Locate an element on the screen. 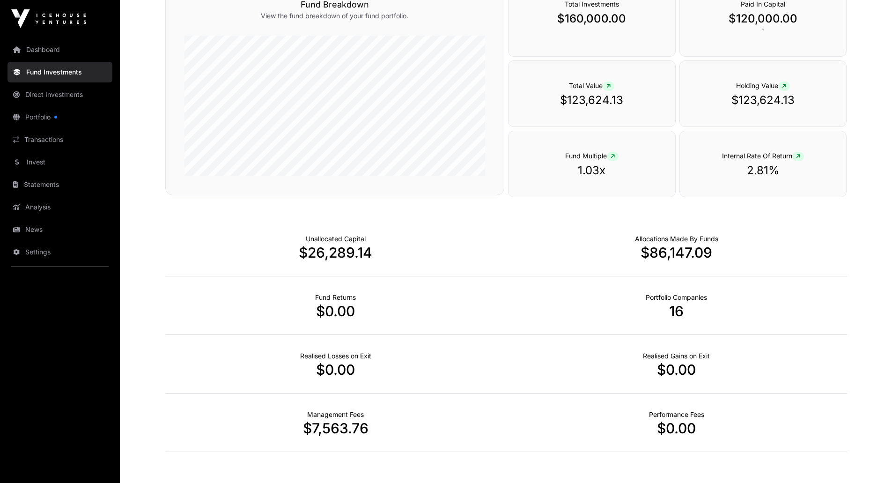  span: Fund Multiple is located at coordinates (592, 156).